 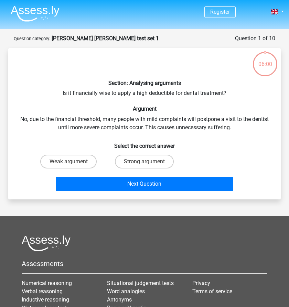 What do you see at coordinates (68, 162) in the screenshot?
I see `label: Weak argument` at bounding box center [68, 162].